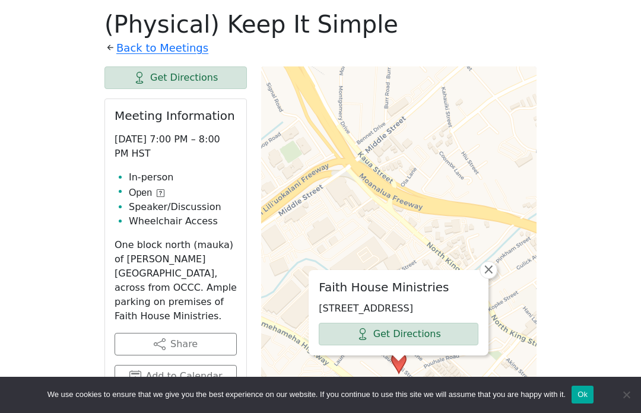 The image size is (641, 413). Describe the element at coordinates (320, 24) in the screenshot. I see `h1: (Physical) Keep It Simple` at that location.